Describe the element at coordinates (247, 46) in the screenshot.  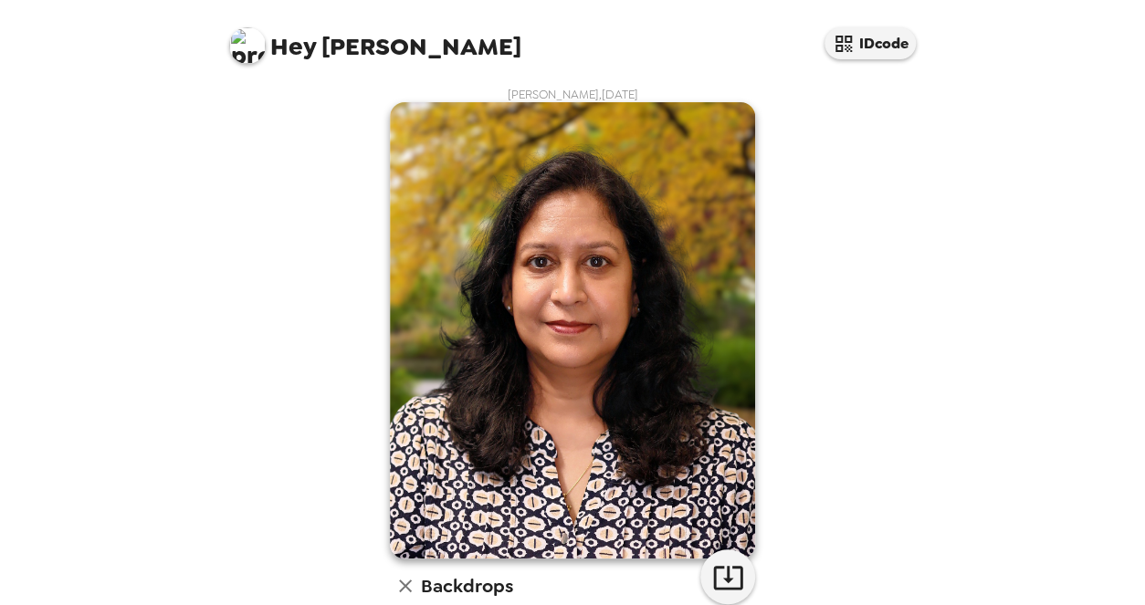
I see `img: profile pic` at that location.